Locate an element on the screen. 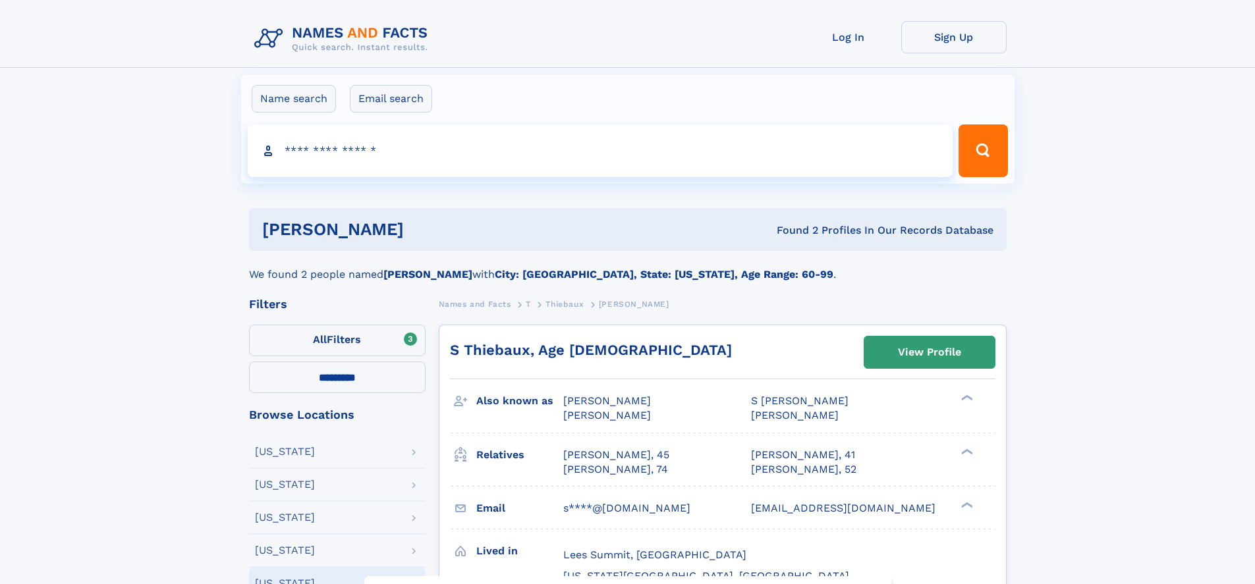 The width and height of the screenshot is (1255, 584). a: View Profile is located at coordinates (929, 352).